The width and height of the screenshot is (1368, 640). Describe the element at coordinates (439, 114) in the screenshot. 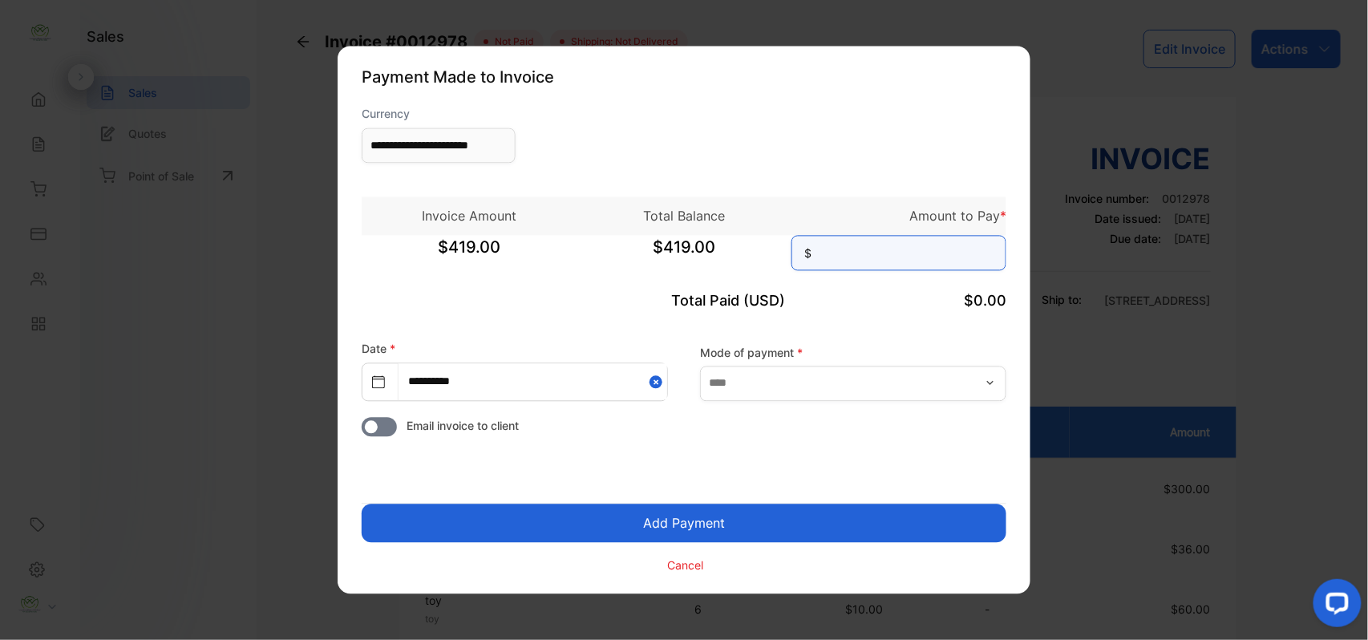

I see `label: Currency` at that location.